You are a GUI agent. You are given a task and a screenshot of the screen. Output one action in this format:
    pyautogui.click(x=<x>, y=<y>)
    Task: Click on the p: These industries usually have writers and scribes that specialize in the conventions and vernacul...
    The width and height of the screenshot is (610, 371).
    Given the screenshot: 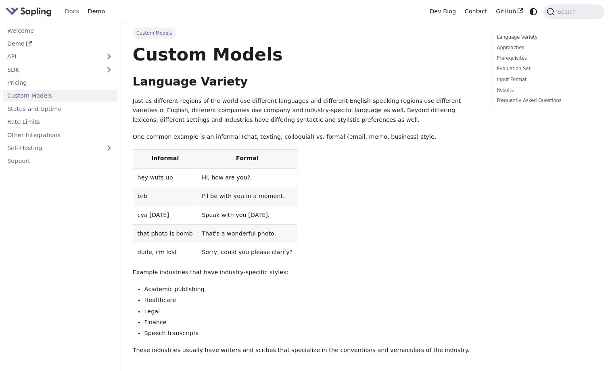 What is the action you would take?
    pyautogui.click(x=306, y=351)
    